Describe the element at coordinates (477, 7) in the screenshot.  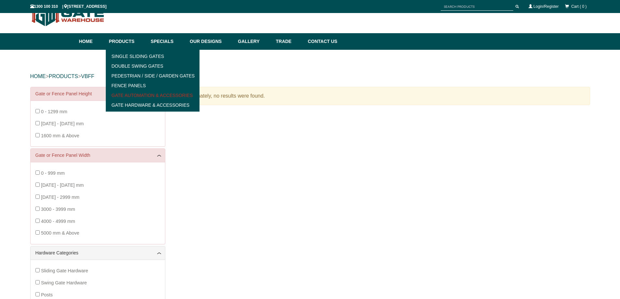
I see `input: SEARCH PRODUCTS` at that location.